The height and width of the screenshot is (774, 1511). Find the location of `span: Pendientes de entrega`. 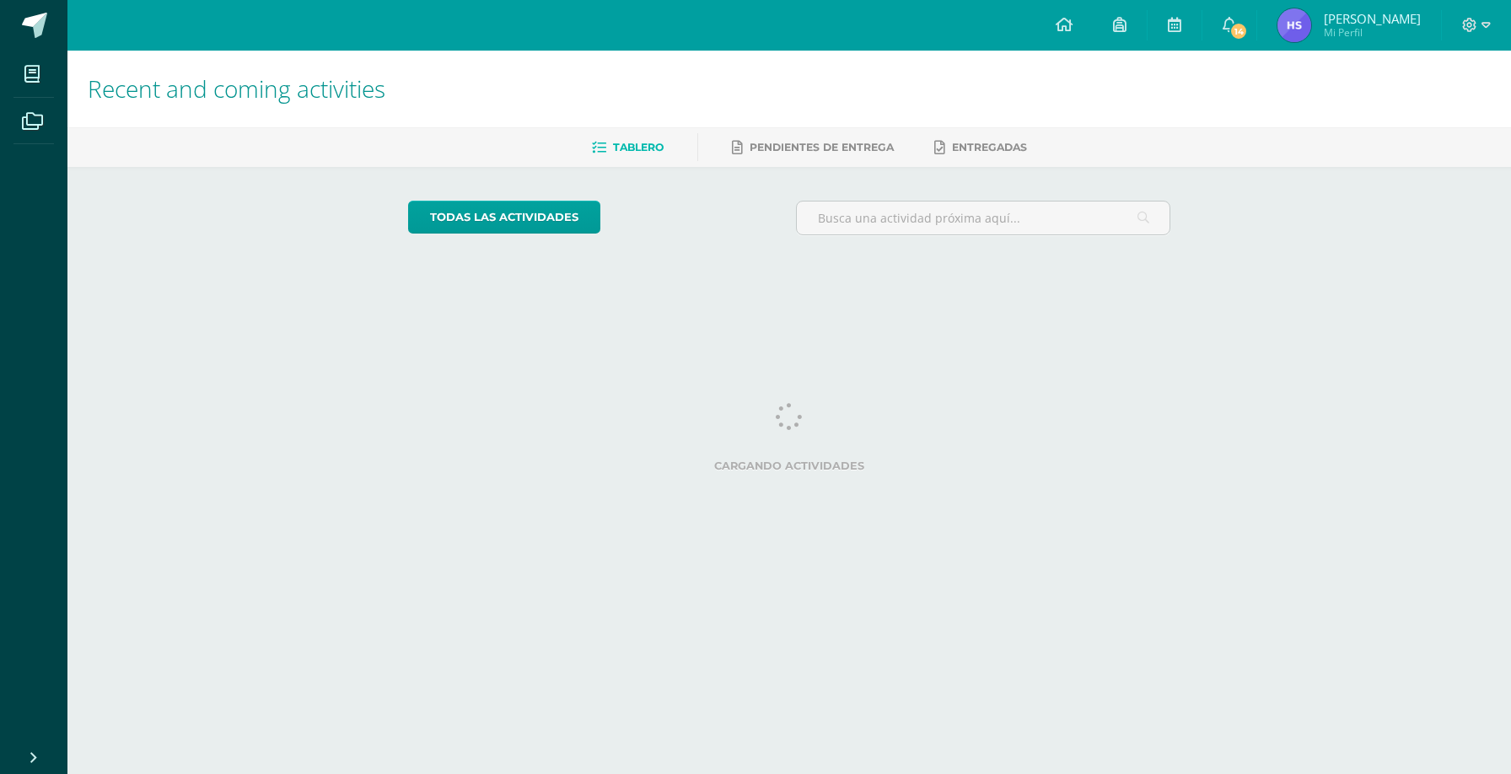

span: Pendientes de entrega is located at coordinates (821, 147).